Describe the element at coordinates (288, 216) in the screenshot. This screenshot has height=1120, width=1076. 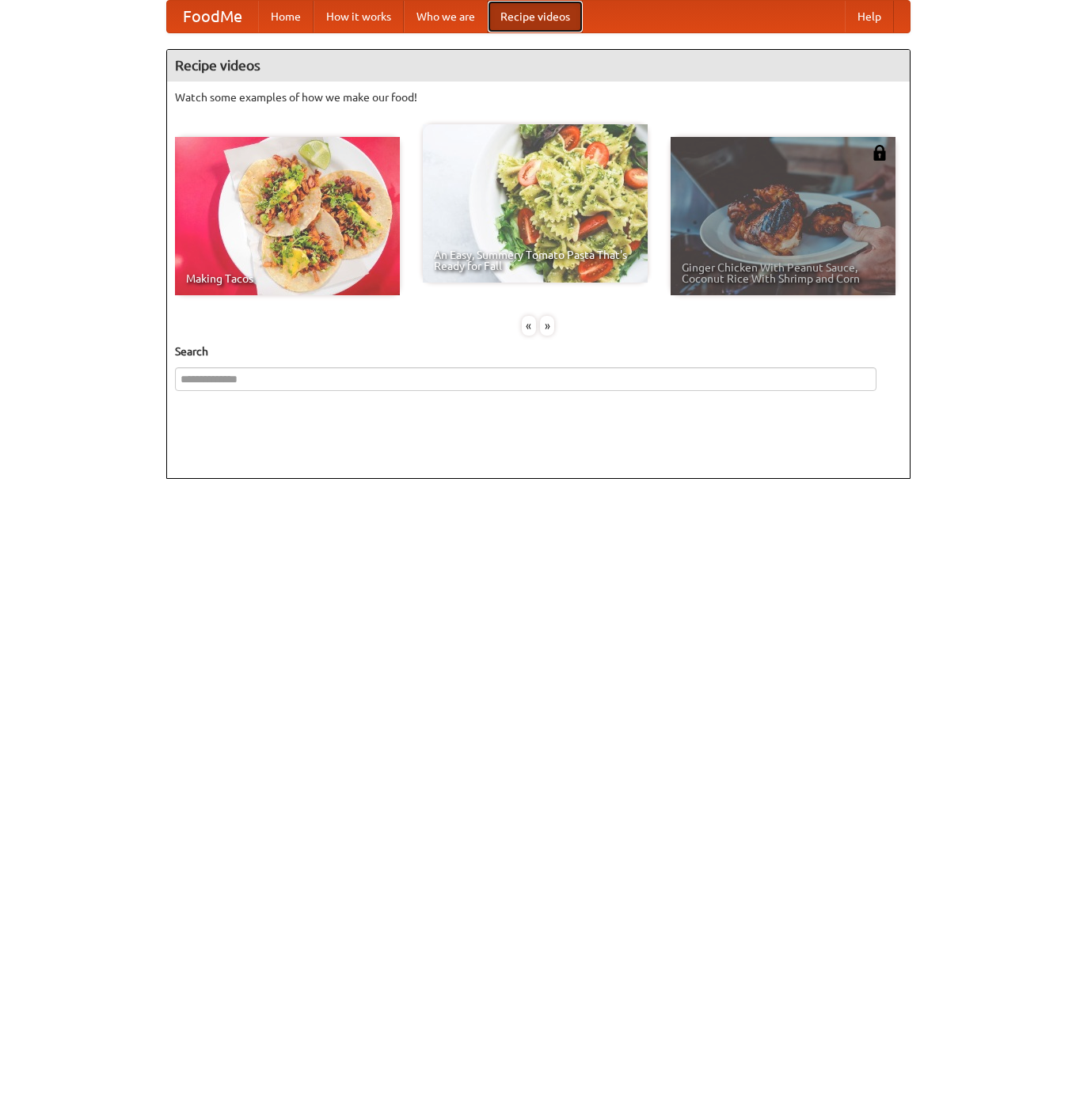
I see `a: Making Tacos` at that location.